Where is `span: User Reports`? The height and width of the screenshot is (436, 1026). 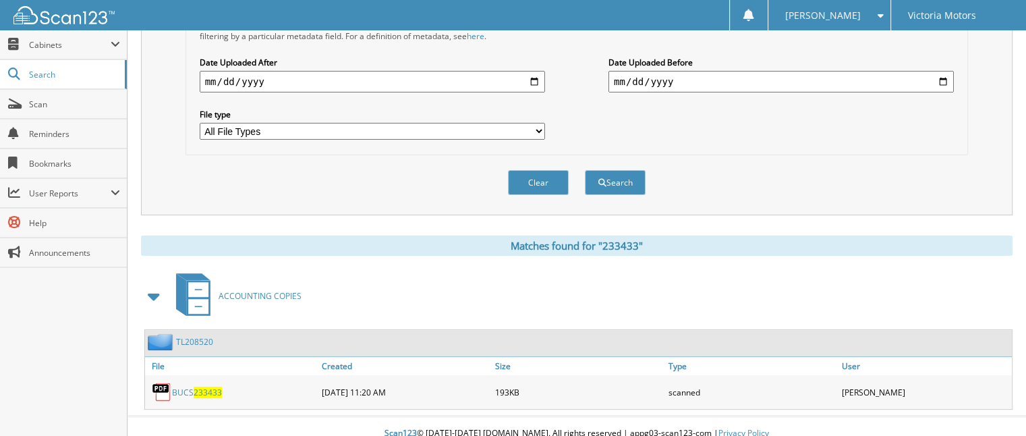 span: User Reports is located at coordinates (69, 193).